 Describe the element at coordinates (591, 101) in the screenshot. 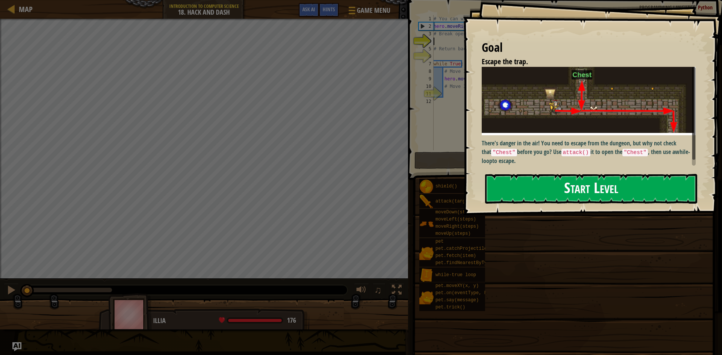

I see `img: Hack and dash` at that location.